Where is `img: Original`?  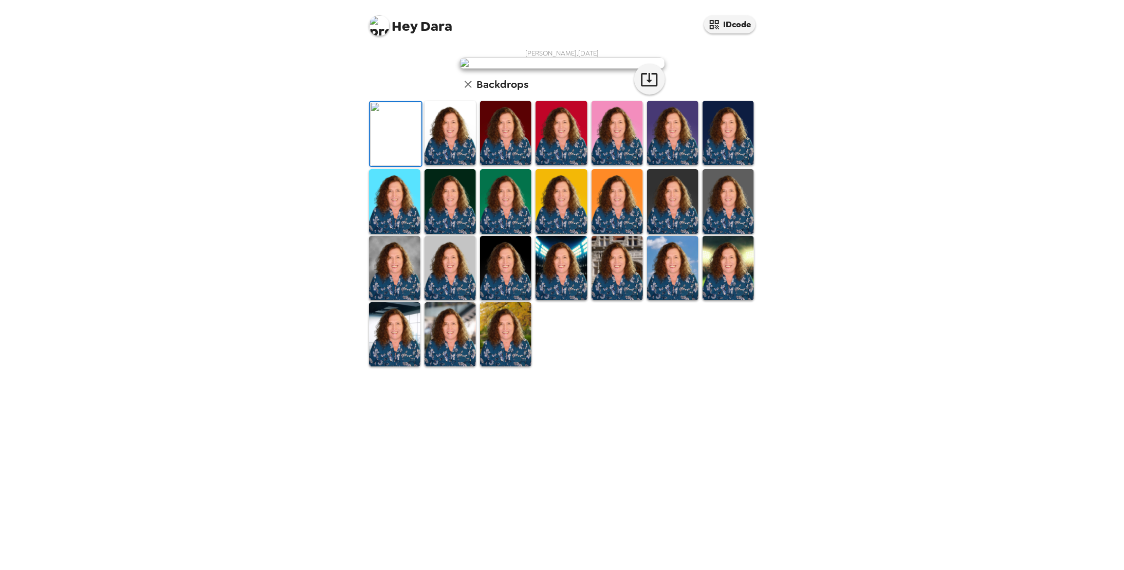
img: Original is located at coordinates (396, 134).